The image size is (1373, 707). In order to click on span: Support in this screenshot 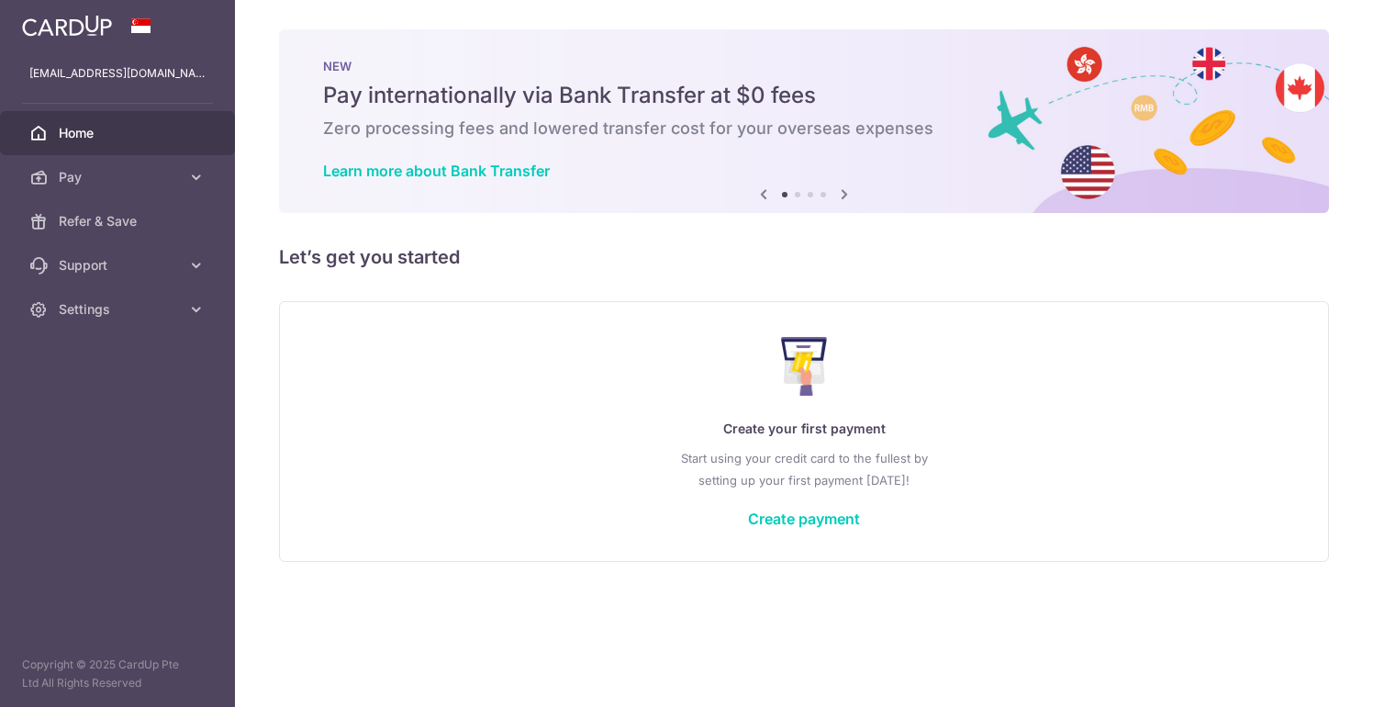, I will do `click(119, 265)`.